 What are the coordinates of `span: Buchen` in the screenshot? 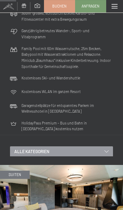 It's located at (59, 6).